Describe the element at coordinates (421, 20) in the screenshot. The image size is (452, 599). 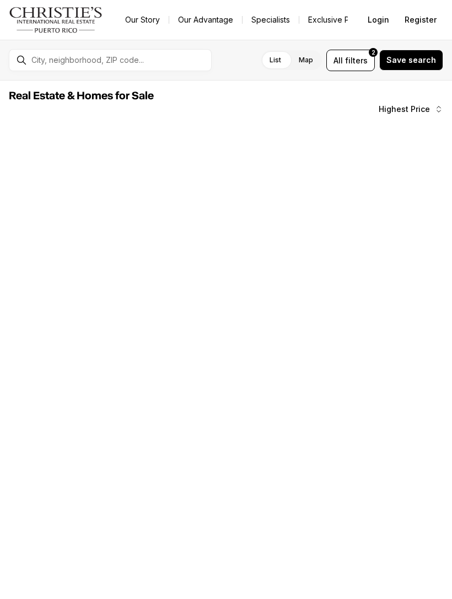
I see `span: Register` at that location.